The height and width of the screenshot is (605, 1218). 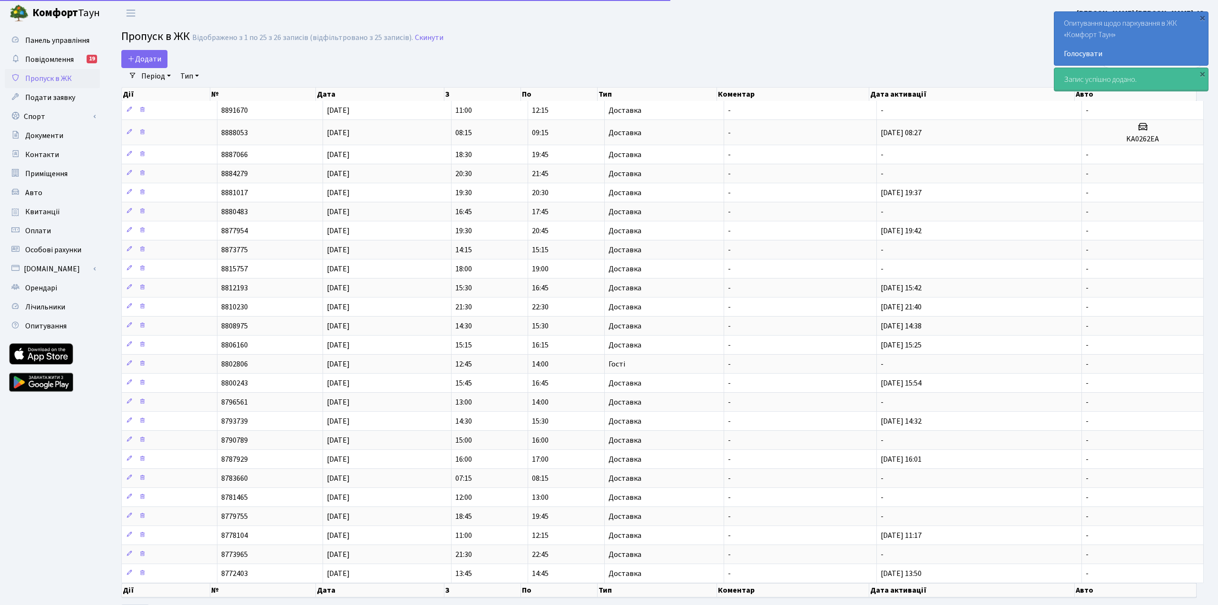 I want to click on span: Особові рахунки, so click(x=53, y=250).